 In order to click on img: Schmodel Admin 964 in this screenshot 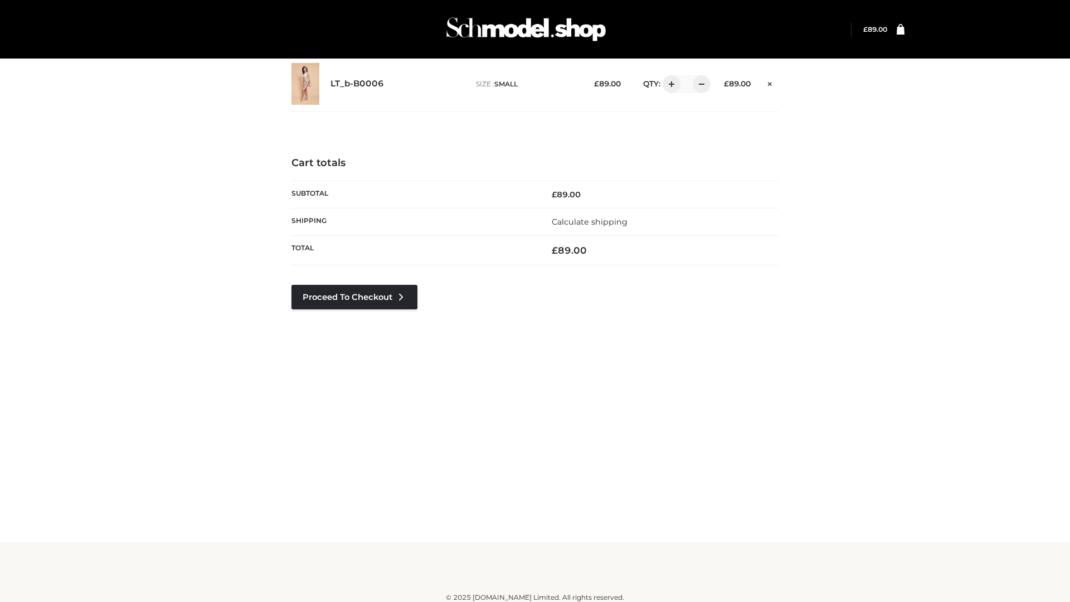, I will do `click(526, 29)`.